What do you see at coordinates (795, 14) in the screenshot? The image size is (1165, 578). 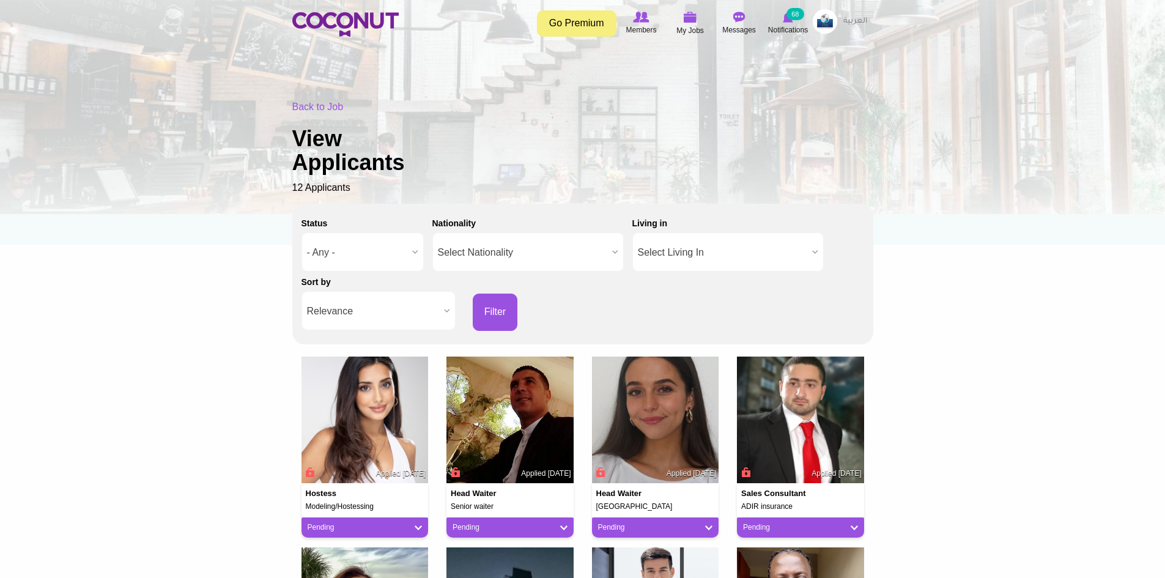 I see `small: 68` at bounding box center [795, 14].